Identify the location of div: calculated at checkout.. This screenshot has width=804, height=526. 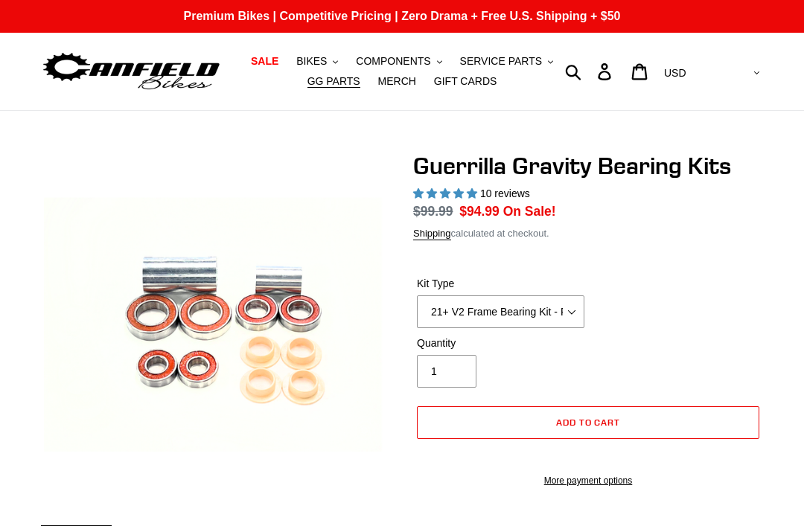
(588, 234).